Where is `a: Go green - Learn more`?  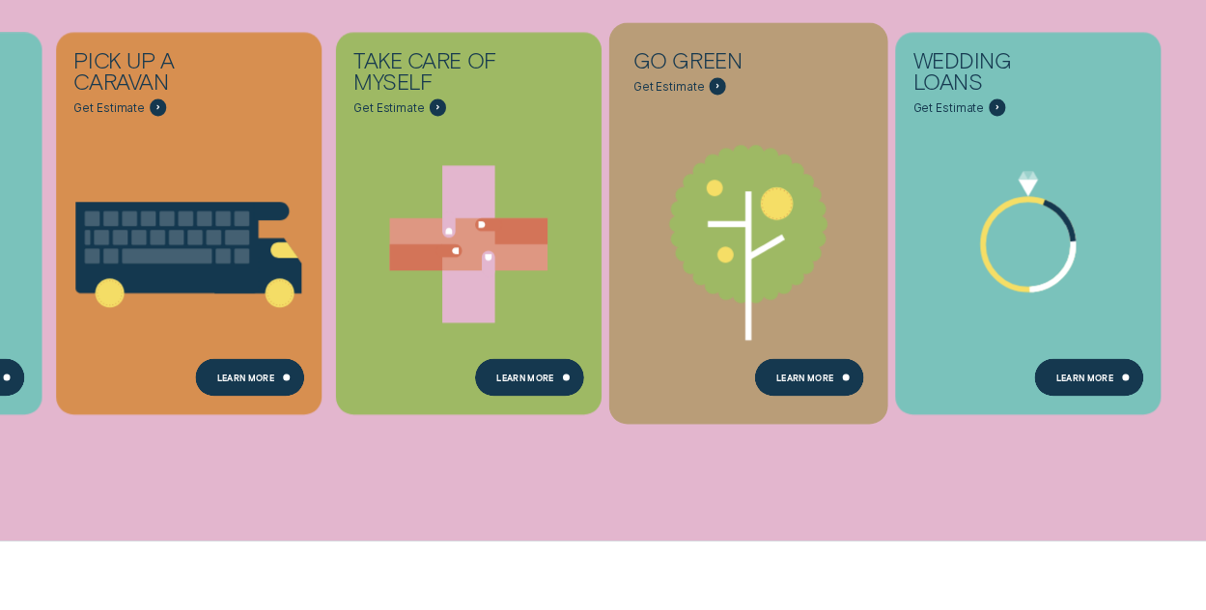
a: Go green - Learn more is located at coordinates (748, 217).